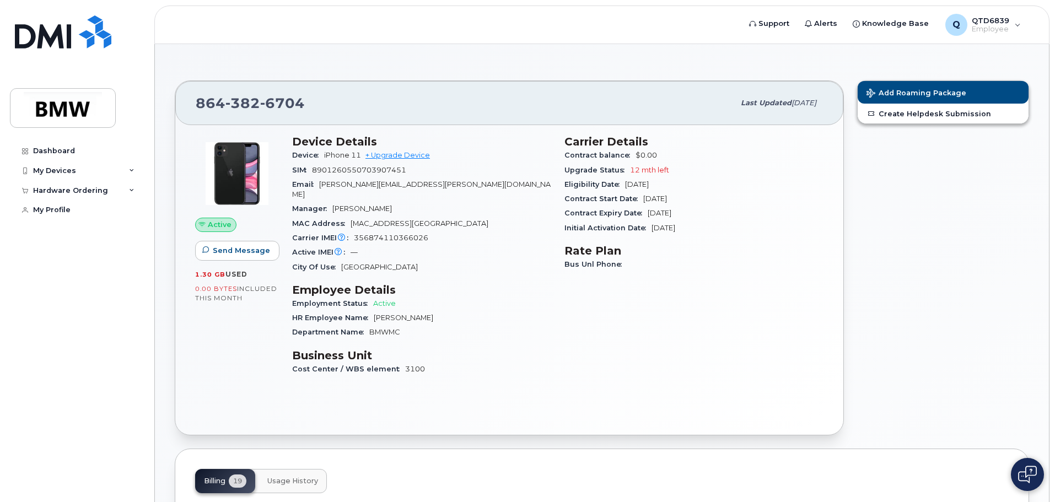 This screenshot has height=502, width=1055. Describe the element at coordinates (646, 155) in the screenshot. I see `span: $0.00` at that location.